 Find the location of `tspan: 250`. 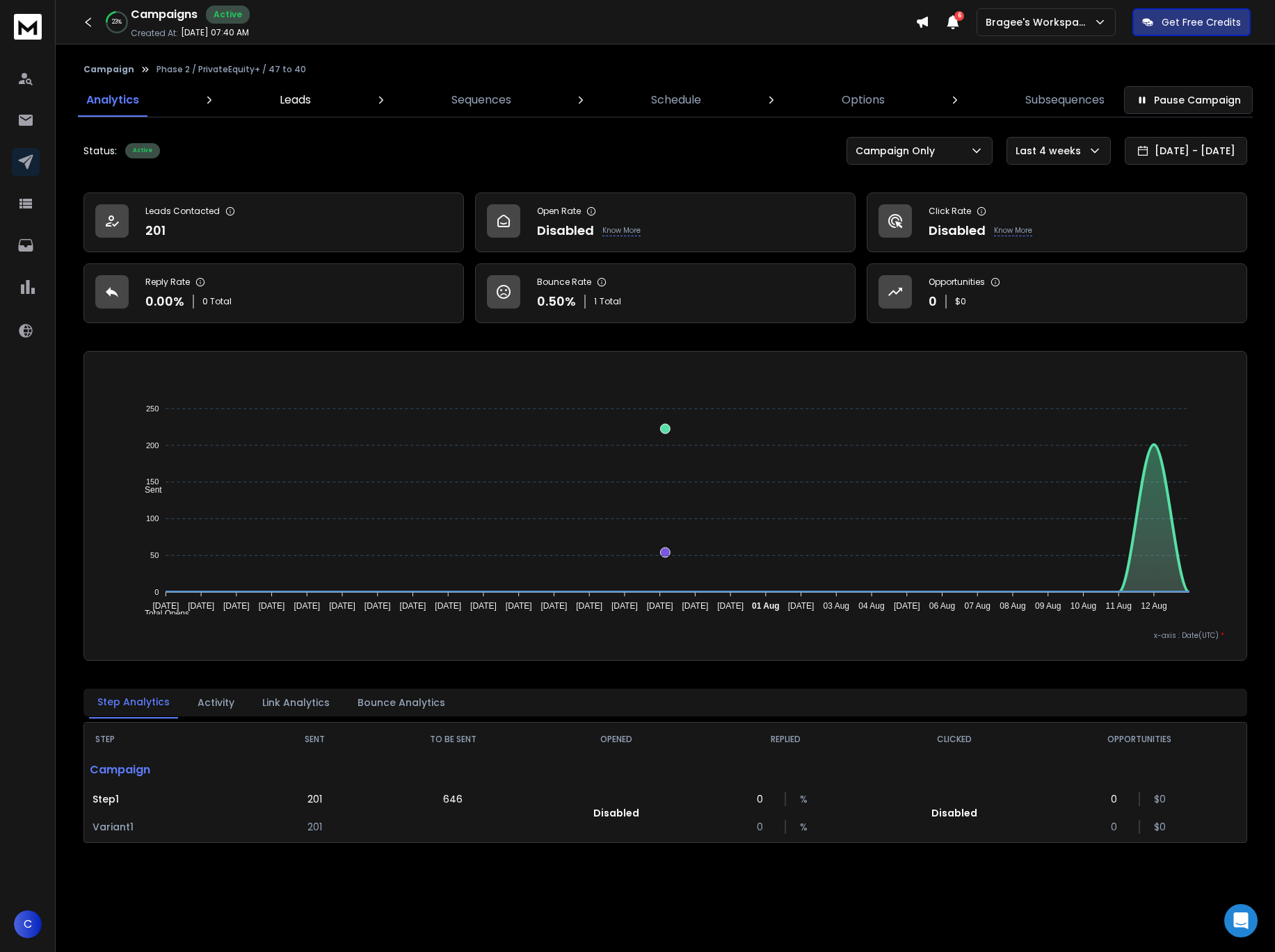

tspan: 250 is located at coordinates (152, 409).